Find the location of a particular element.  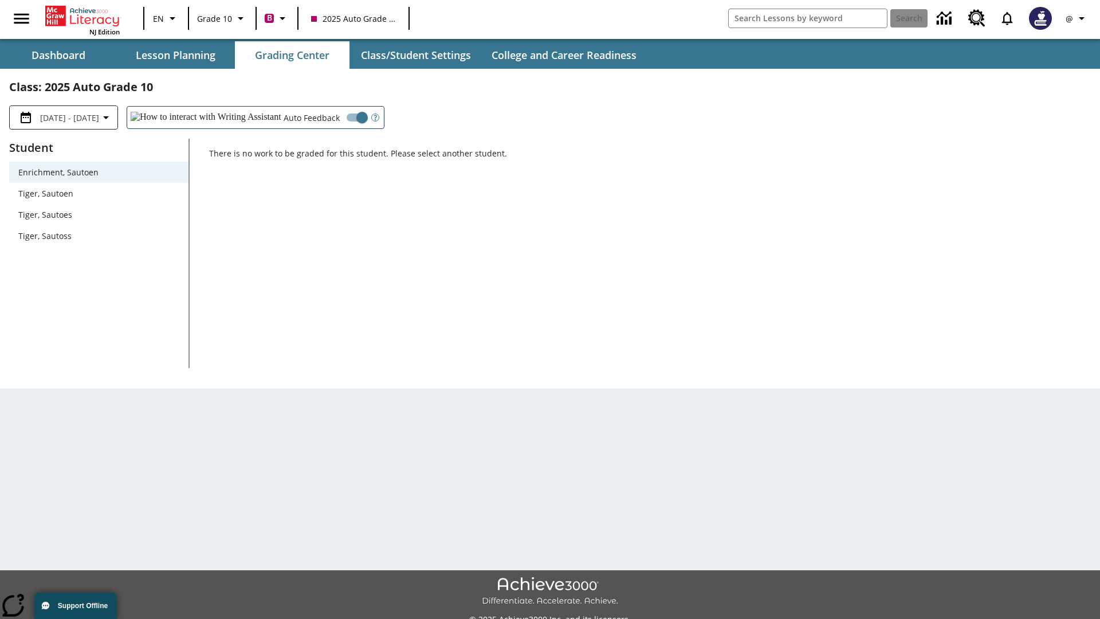

button: Profile/Settings is located at coordinates (1077, 18).